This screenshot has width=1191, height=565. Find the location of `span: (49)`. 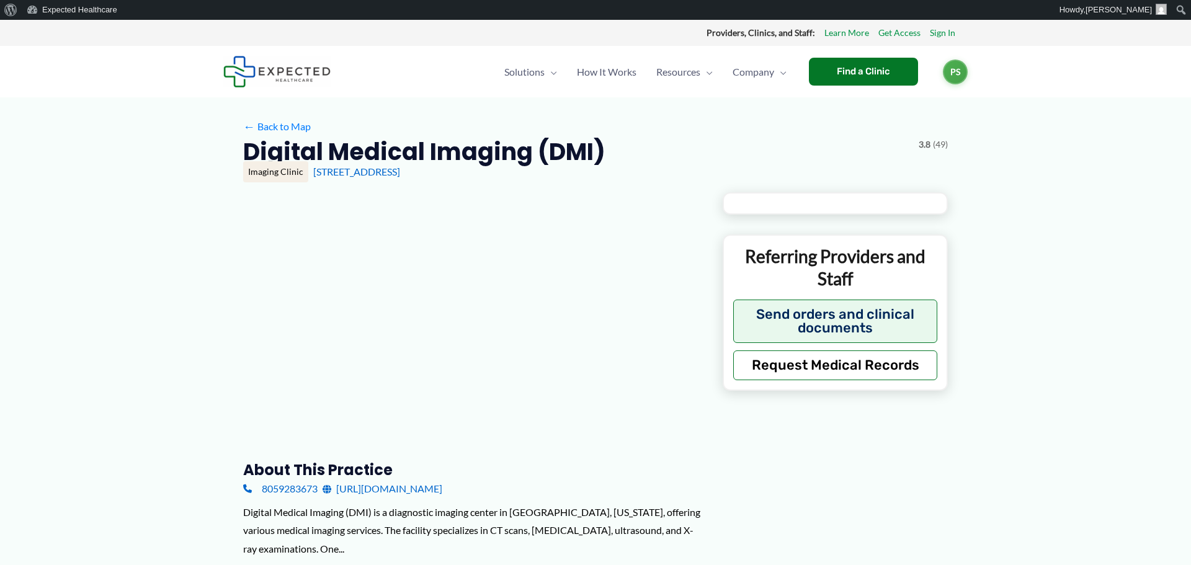

span: (49) is located at coordinates (941, 145).